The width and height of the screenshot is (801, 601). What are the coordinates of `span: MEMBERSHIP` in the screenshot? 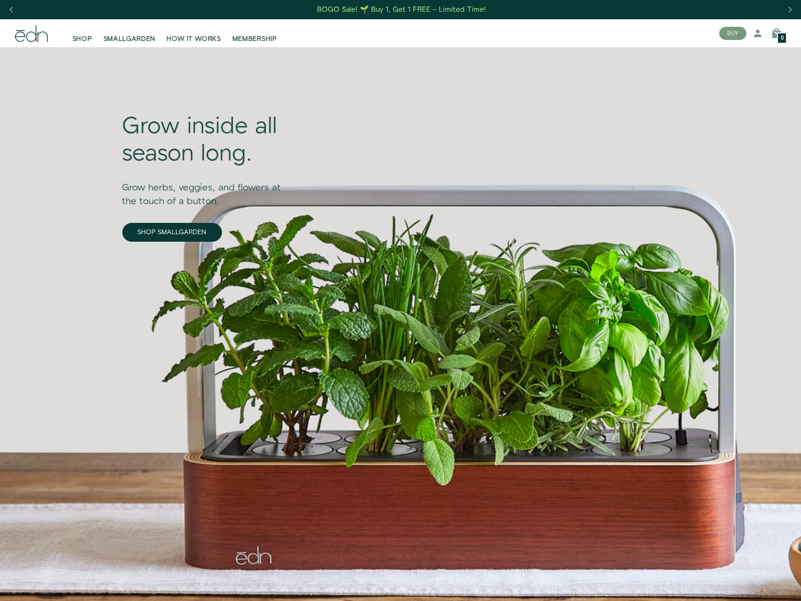 It's located at (255, 39).